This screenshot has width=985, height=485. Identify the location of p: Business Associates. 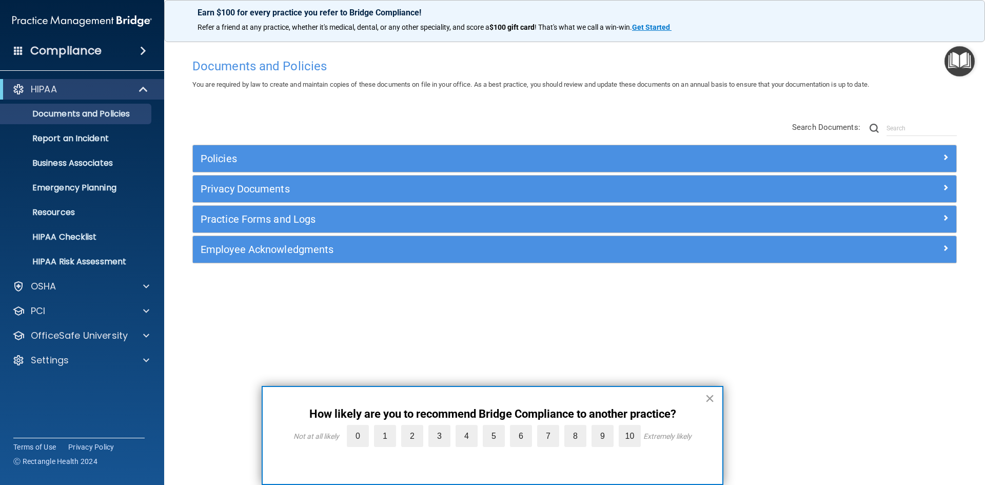
(76, 163).